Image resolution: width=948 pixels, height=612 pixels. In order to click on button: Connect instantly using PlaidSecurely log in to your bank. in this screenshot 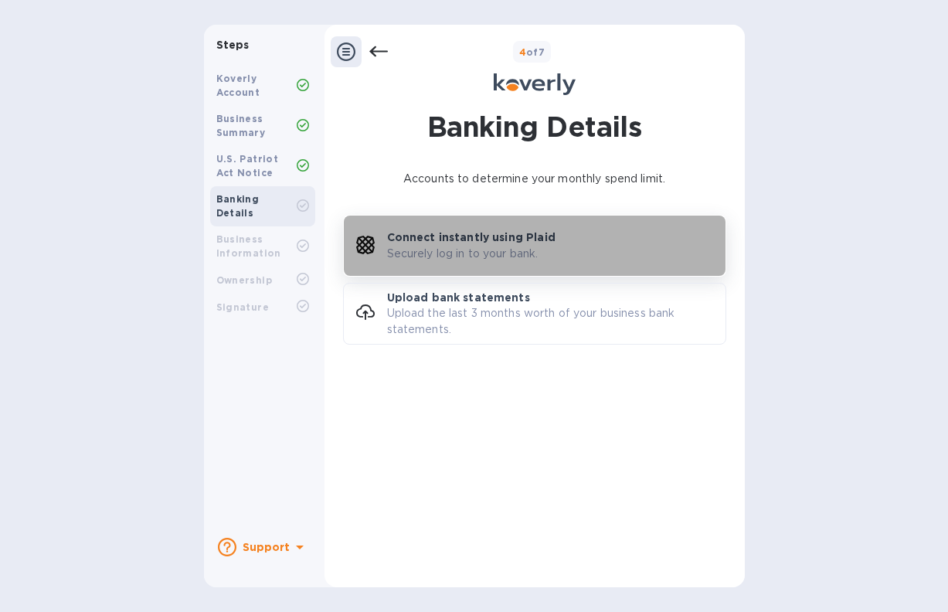, I will do `click(535, 246)`.